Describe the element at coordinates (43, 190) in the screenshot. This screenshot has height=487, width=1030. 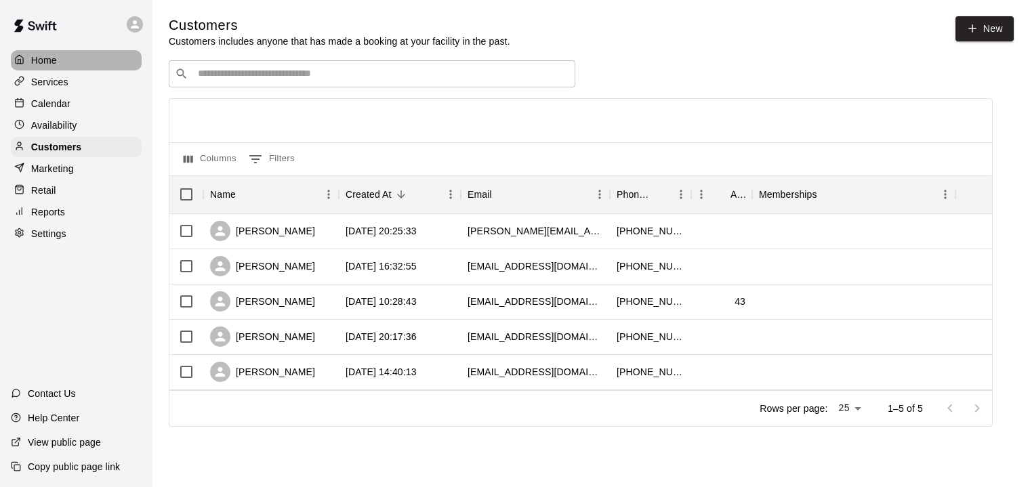
I see `p: Retail` at that location.